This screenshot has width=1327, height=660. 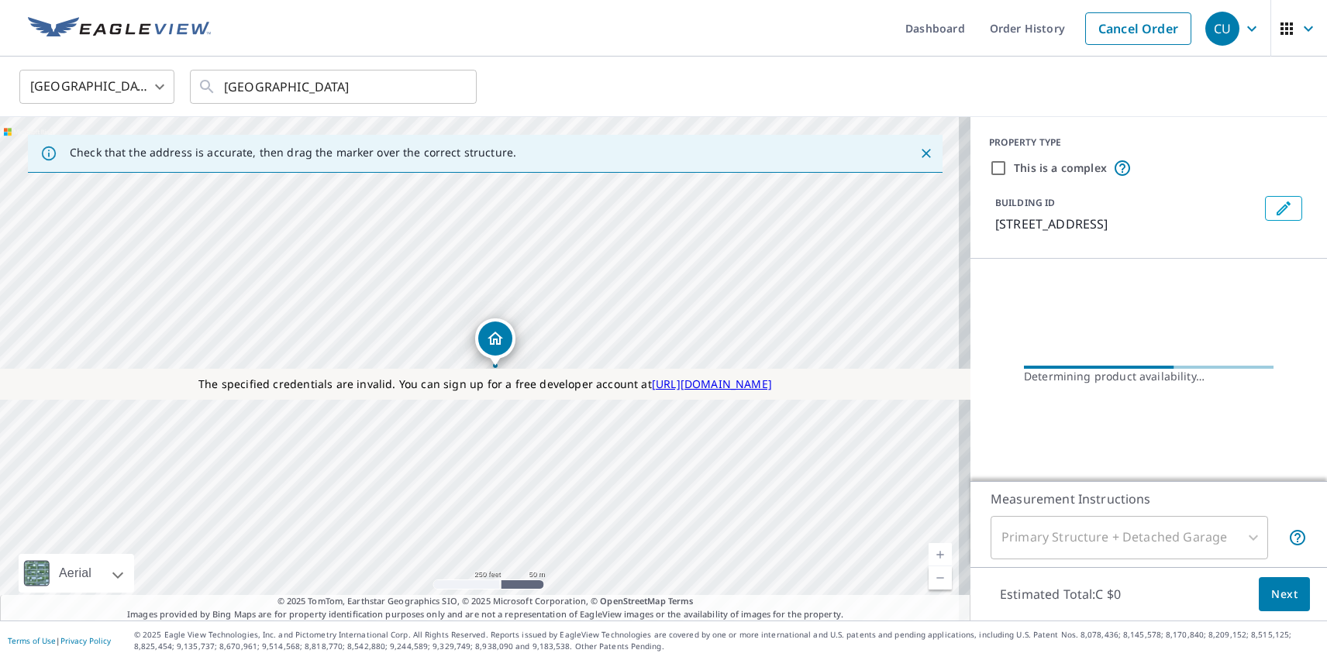 I want to click on span: Next, so click(x=1285, y=595).